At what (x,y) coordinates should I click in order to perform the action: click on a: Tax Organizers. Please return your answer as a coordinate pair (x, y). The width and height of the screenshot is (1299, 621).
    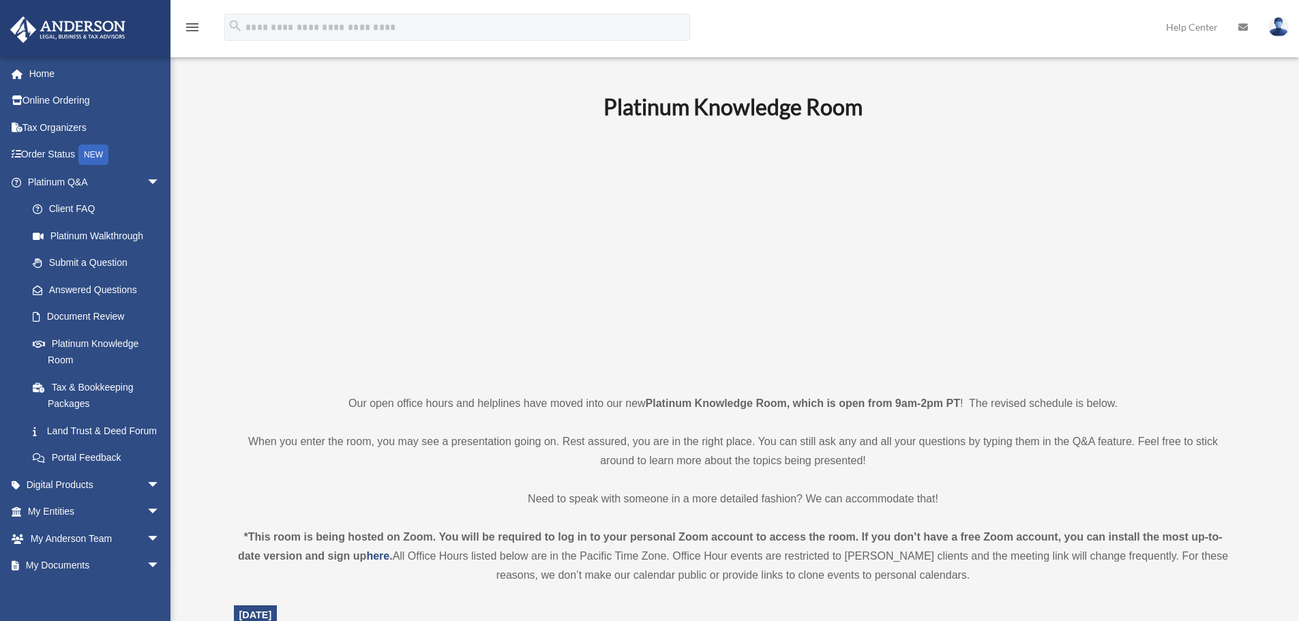
    Looking at the image, I should click on (95, 128).